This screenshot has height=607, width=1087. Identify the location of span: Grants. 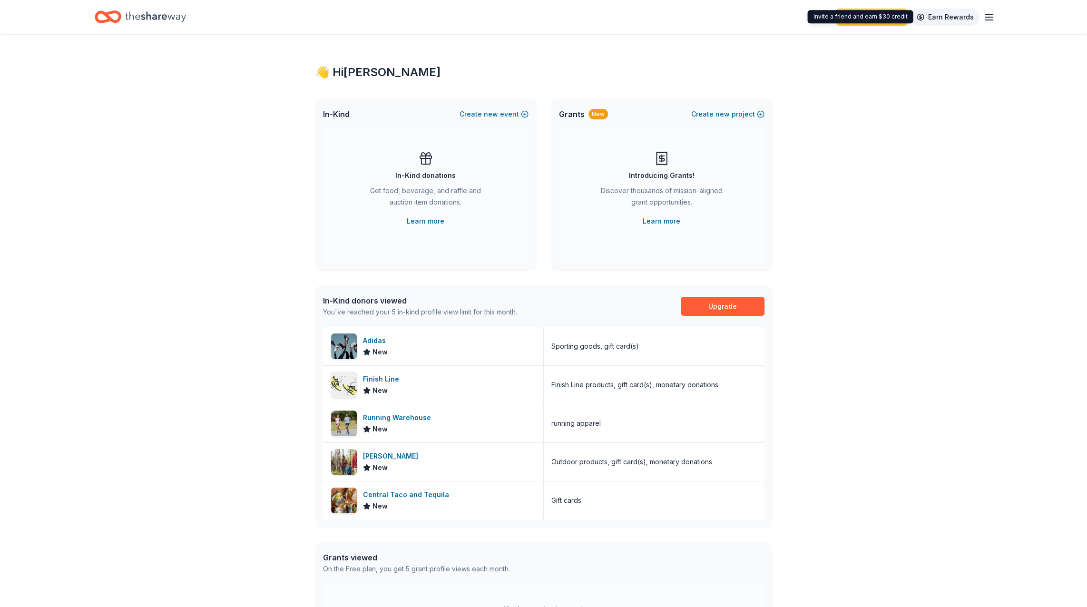
(572, 114).